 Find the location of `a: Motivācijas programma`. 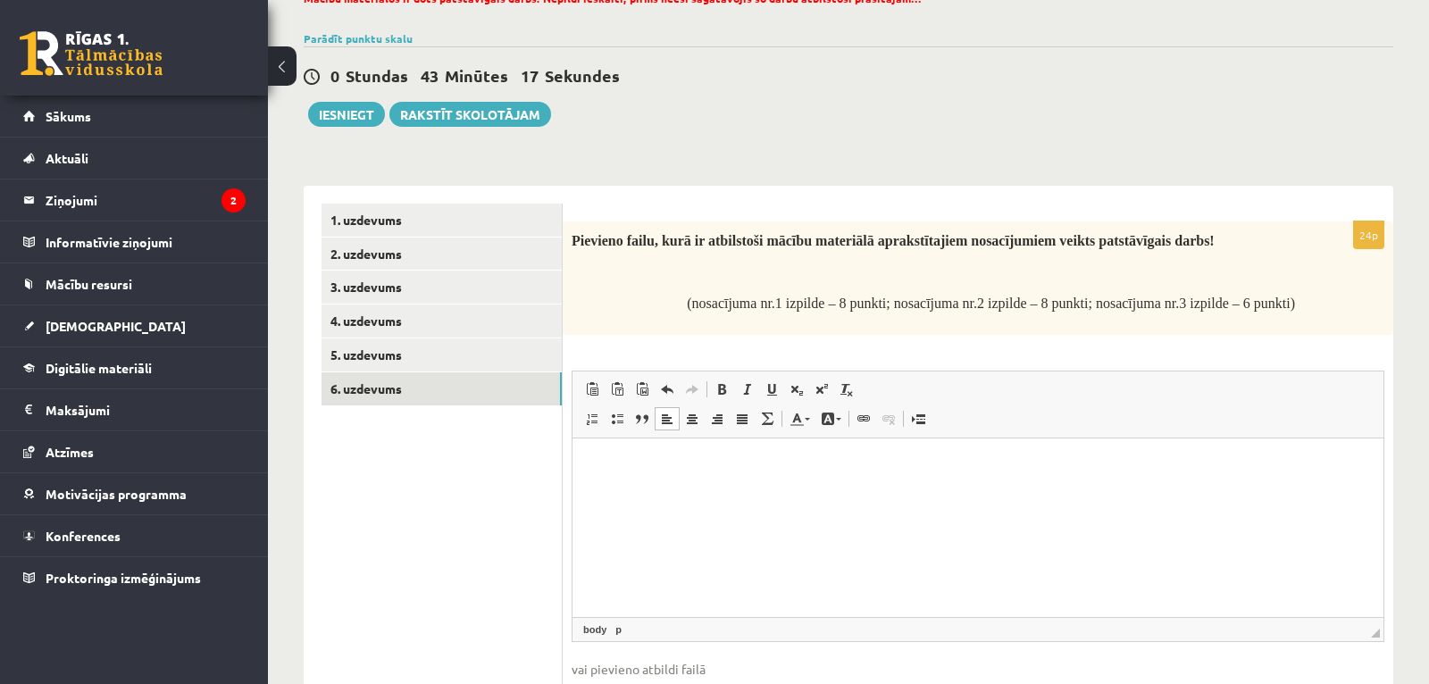

a: Motivācijas programma is located at coordinates (134, 494).